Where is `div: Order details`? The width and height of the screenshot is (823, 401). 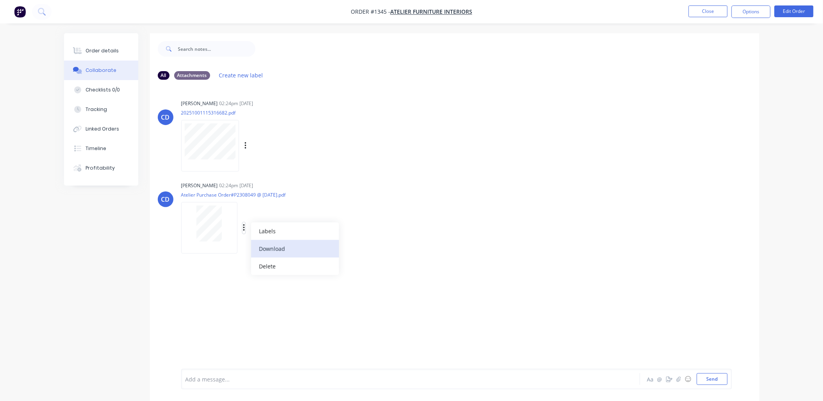 div: Order details is located at coordinates (102, 51).